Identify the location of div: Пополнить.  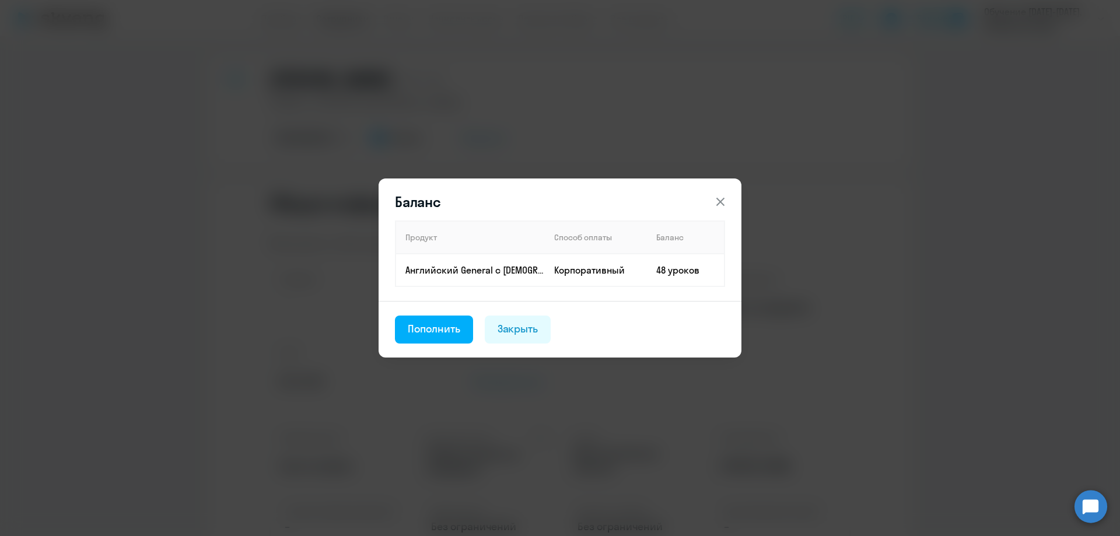
(434, 329).